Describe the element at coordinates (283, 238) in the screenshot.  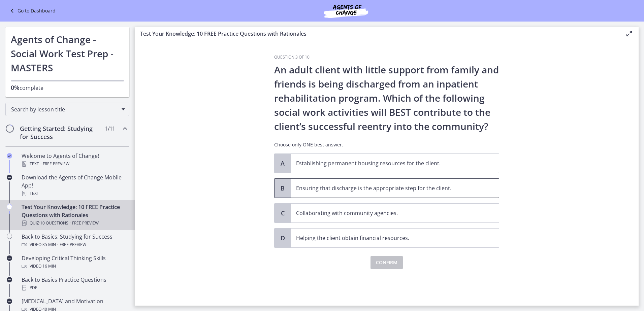
I see `span: D` at that location.